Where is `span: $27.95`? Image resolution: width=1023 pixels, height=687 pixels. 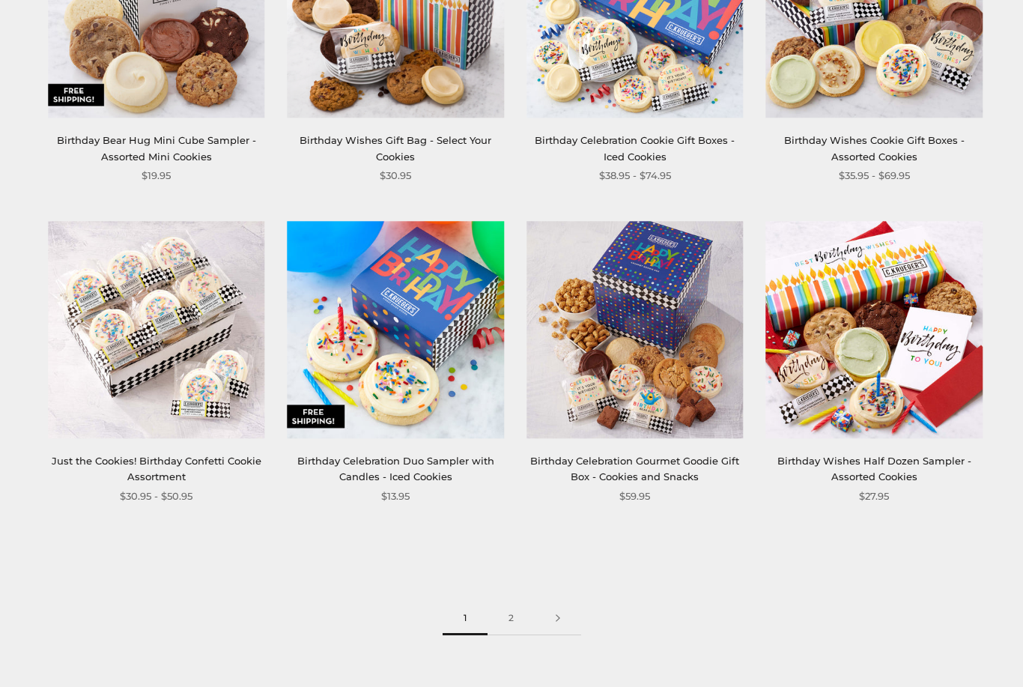
span: $27.95 is located at coordinates (874, 496).